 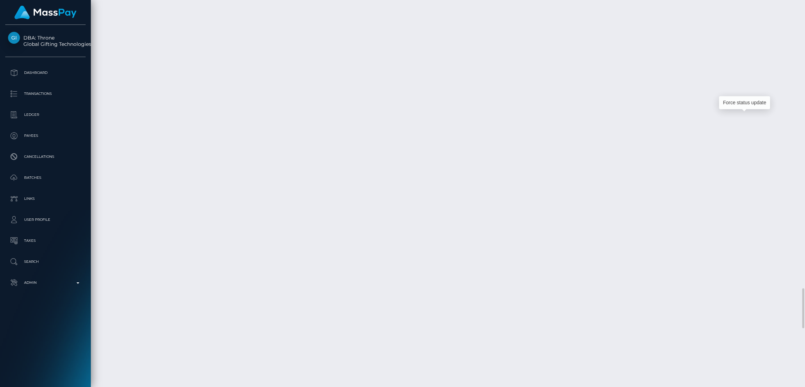 I want to click on a: Taxes, so click(x=45, y=241).